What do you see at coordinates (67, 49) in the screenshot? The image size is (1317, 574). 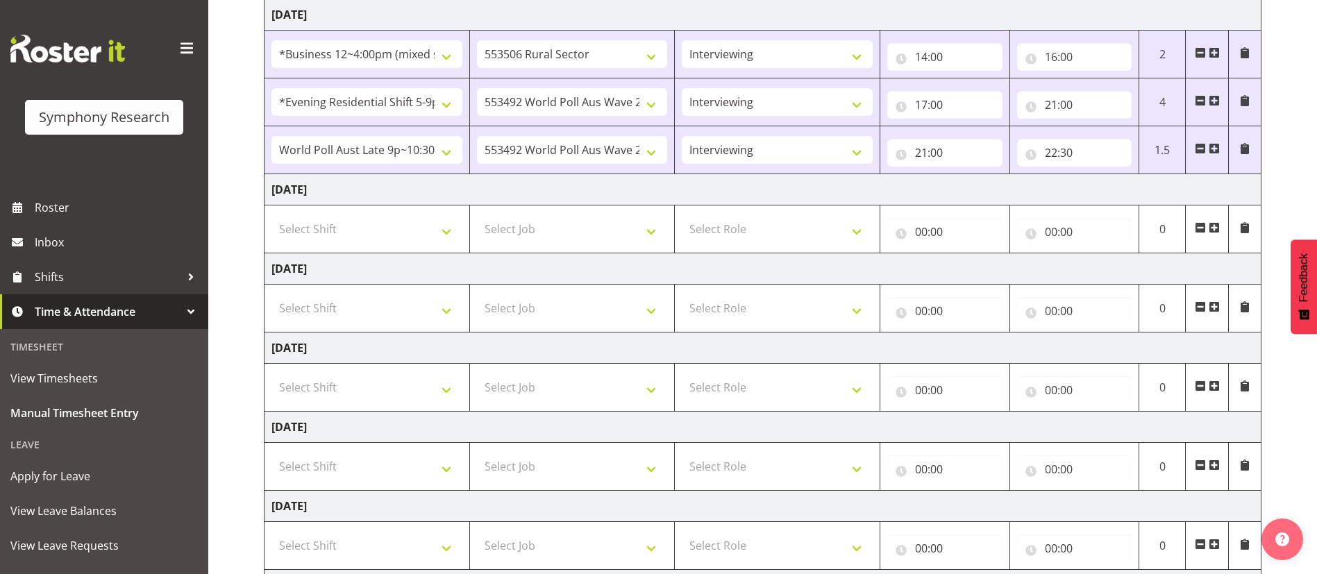 I see `img: Rosterit website logo` at bounding box center [67, 49].